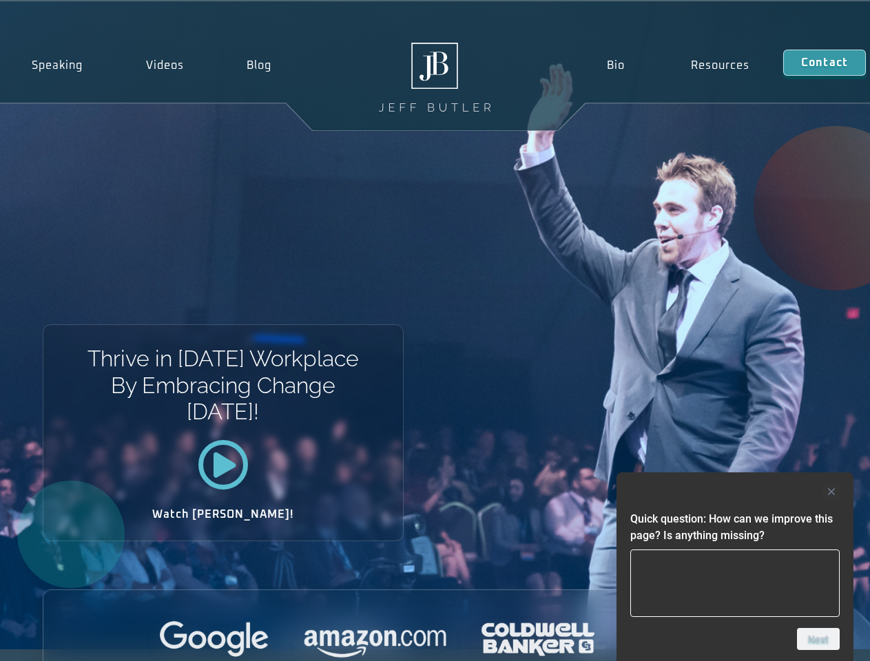 Image resolution: width=870 pixels, height=661 pixels. What do you see at coordinates (678, 65) in the screenshot?
I see `nav: Menu` at bounding box center [678, 65].